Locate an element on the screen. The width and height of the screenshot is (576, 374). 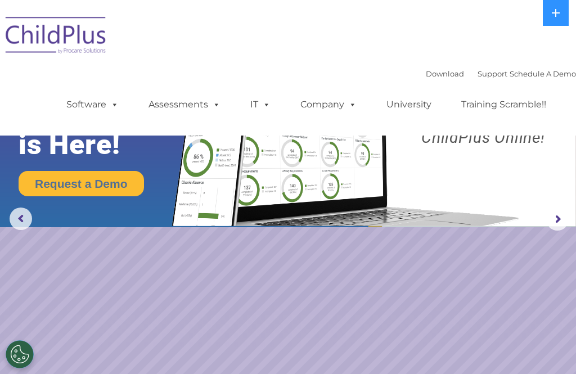
button: Cookies Settings is located at coordinates (20, 355).